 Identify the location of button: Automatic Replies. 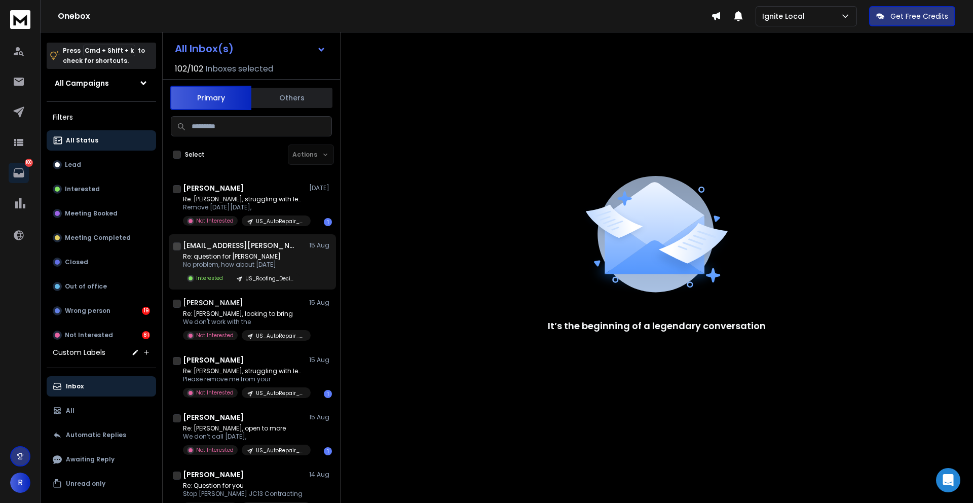
(101, 435).